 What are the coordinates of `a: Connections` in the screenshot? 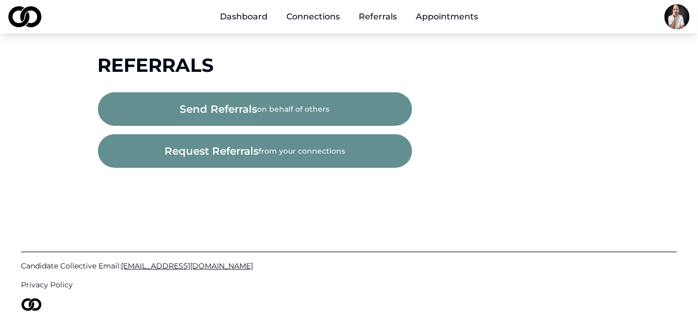 It's located at (313, 17).